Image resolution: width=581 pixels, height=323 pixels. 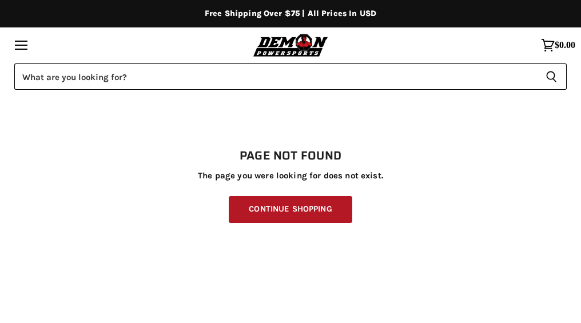 What do you see at coordinates (291, 176) in the screenshot?
I see `p: The page you were looking for does not exist.` at bounding box center [291, 176].